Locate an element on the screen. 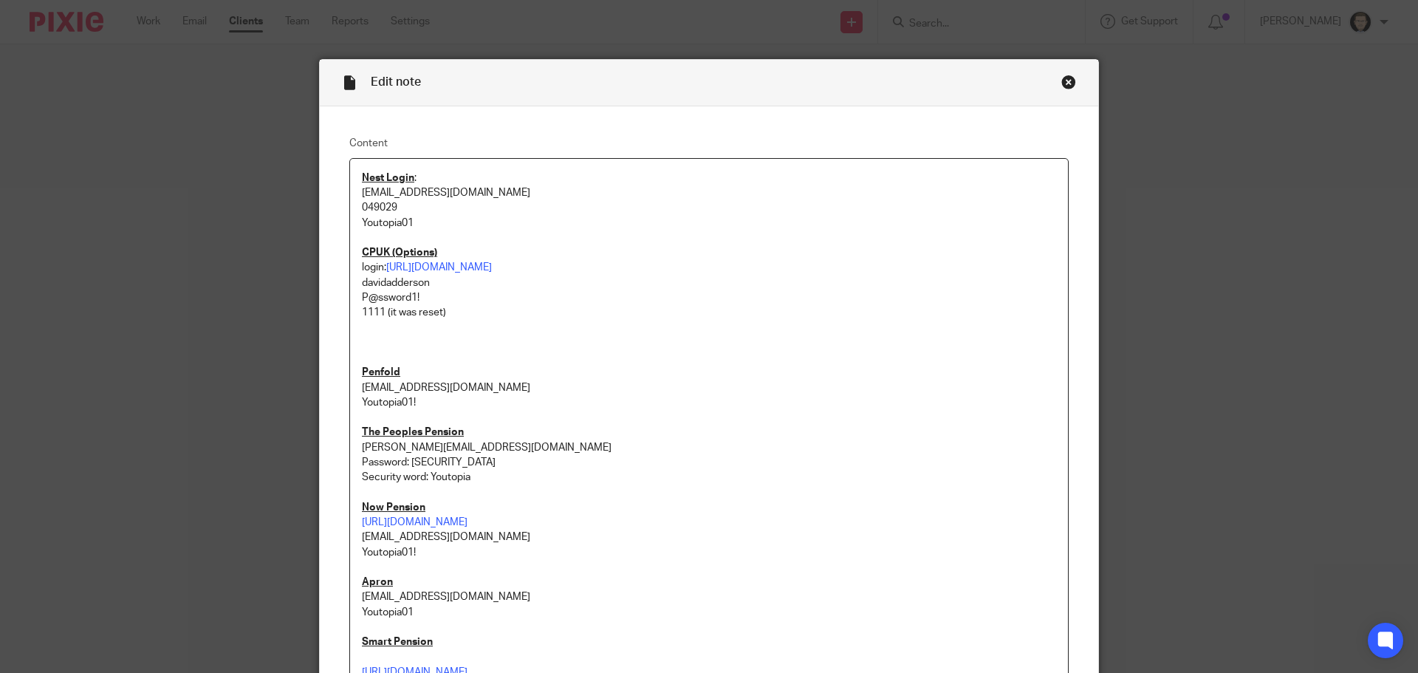 This screenshot has width=1418, height=673. u: Smart Pension is located at coordinates (397, 642).